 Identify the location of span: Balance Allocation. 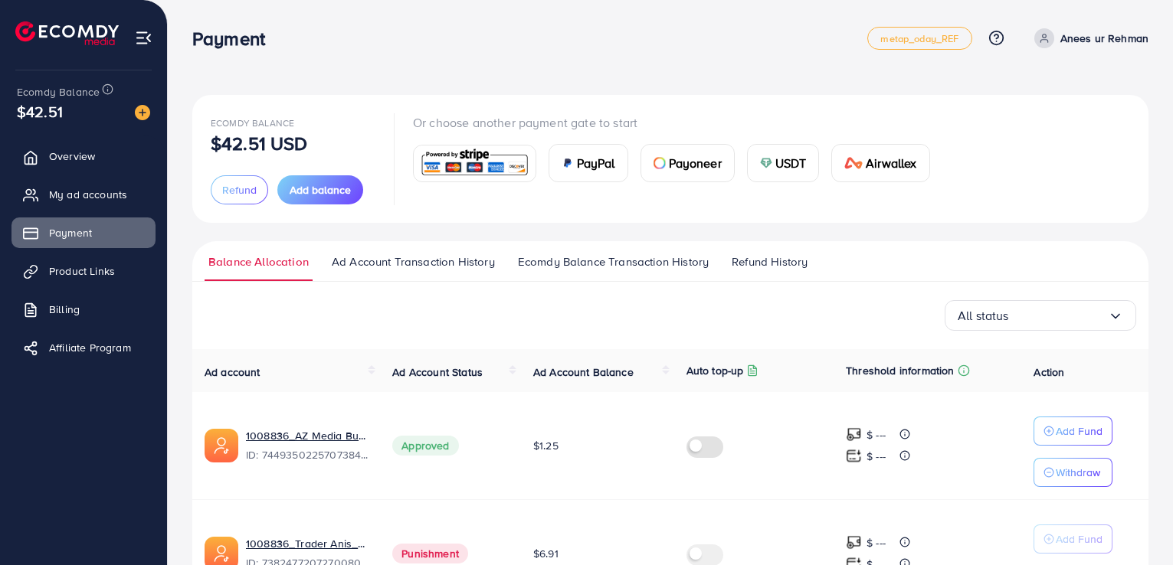
(258, 262).